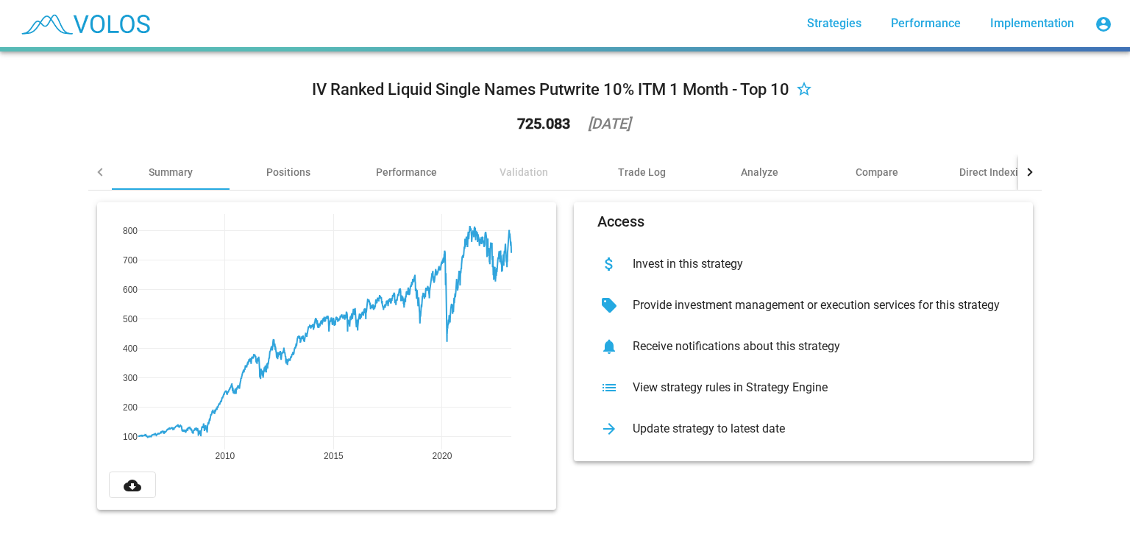 The width and height of the screenshot is (1130, 537). Describe the element at coordinates (642, 172) in the screenshot. I see `div: Trade Log` at that location.